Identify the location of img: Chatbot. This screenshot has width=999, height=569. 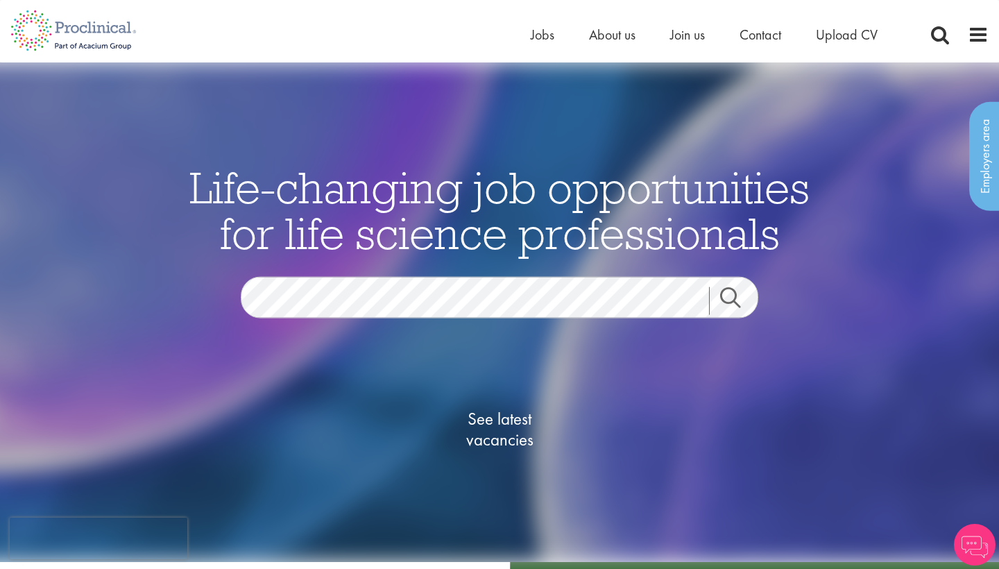
(975, 545).